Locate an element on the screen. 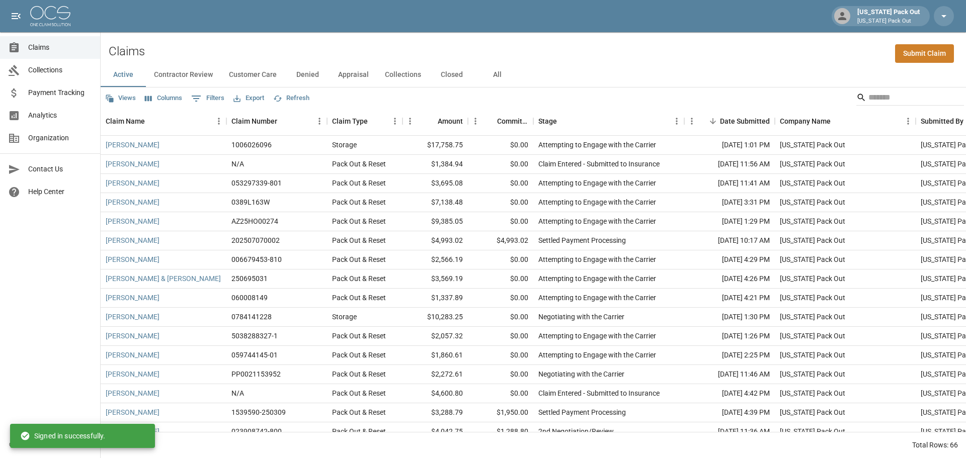  button: Views is located at coordinates (120, 98).